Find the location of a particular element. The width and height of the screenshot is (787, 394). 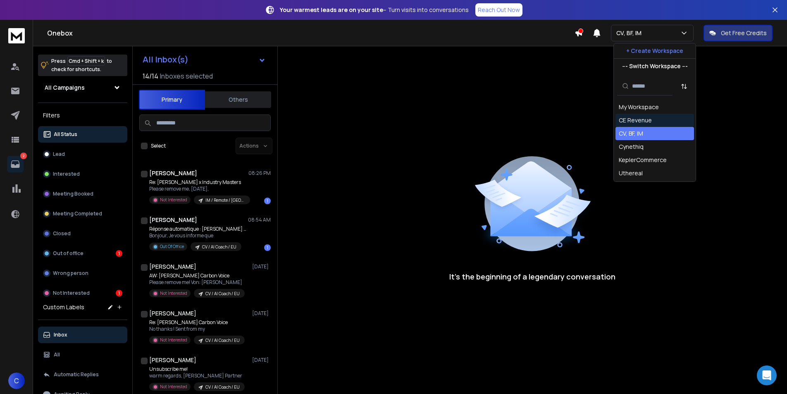

h1: All Campaigns is located at coordinates (64, 88).